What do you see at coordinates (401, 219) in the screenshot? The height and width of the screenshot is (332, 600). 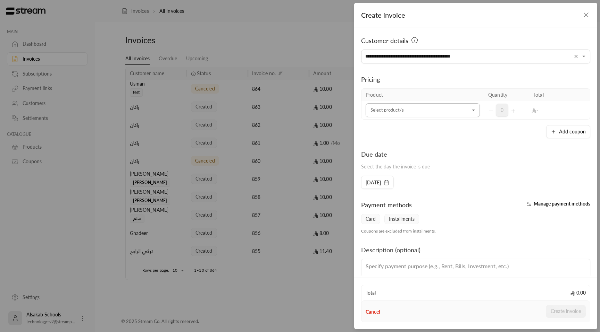 I see `span: Installments` at bounding box center [401, 219].